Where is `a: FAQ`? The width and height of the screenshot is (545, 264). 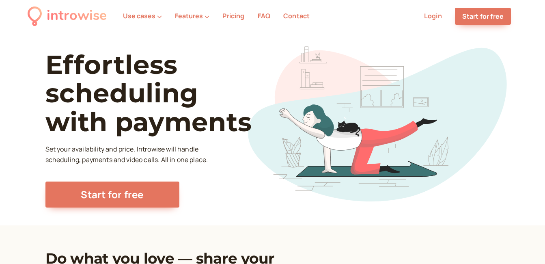
a: FAQ is located at coordinates (264, 16).